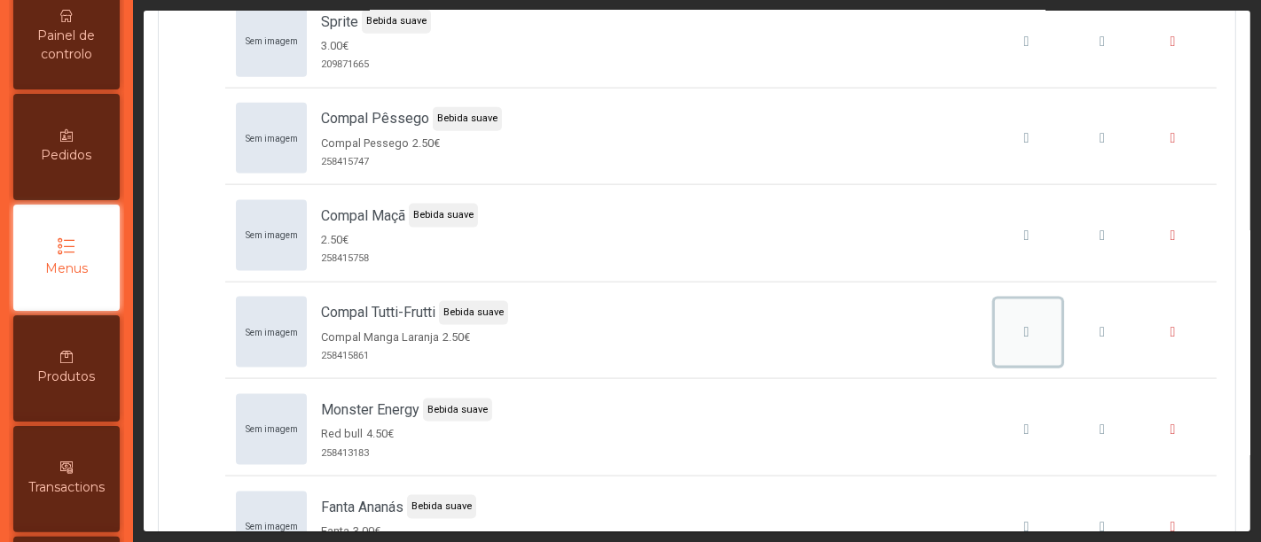 The image size is (1261, 542). What do you see at coordinates (66, 155) in the screenshot?
I see `span: Pedidos` at bounding box center [66, 155].